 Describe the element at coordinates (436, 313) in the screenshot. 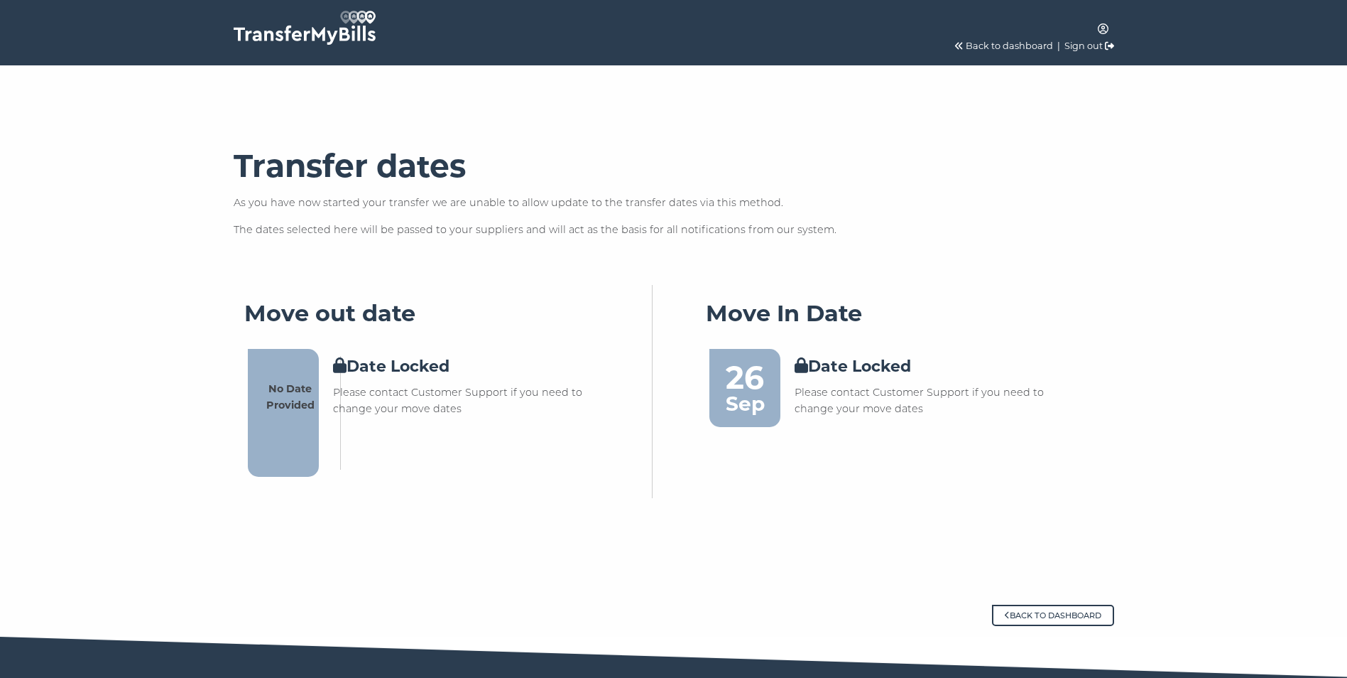

I see `h4: Move out date` at that location.